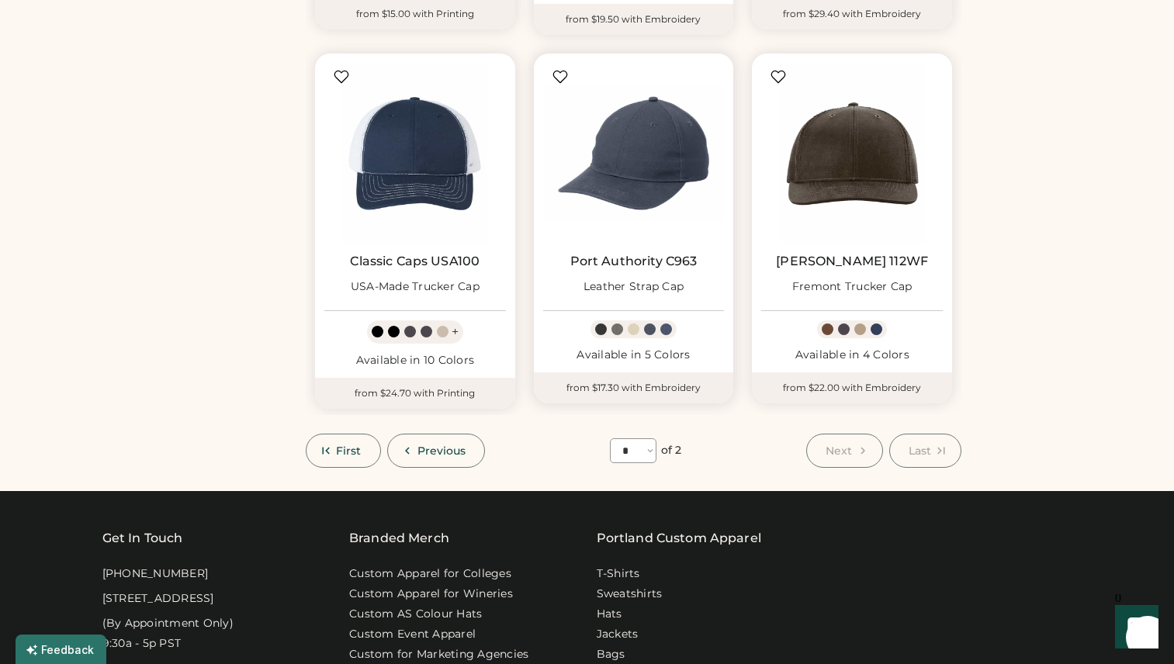 The height and width of the screenshot is (664, 1174). Describe the element at coordinates (679, 538) in the screenshot. I see `a: Portland Custom Apparel` at that location.